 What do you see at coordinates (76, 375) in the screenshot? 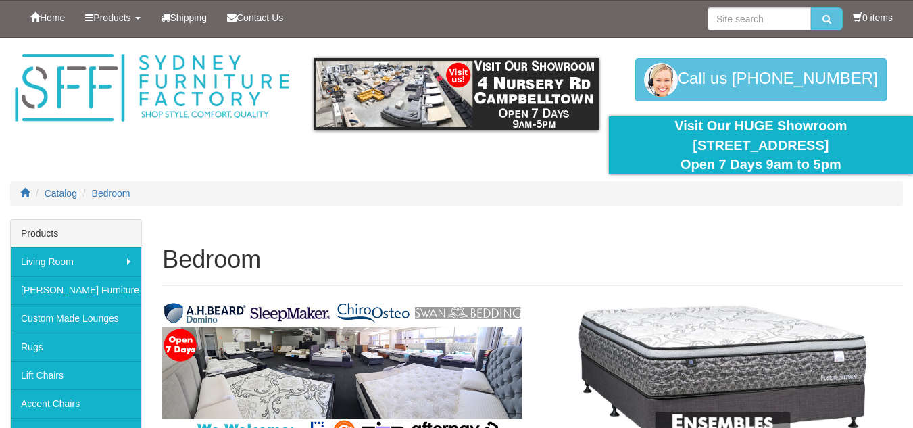
I see `a: Lift Chairs` at bounding box center [76, 375].